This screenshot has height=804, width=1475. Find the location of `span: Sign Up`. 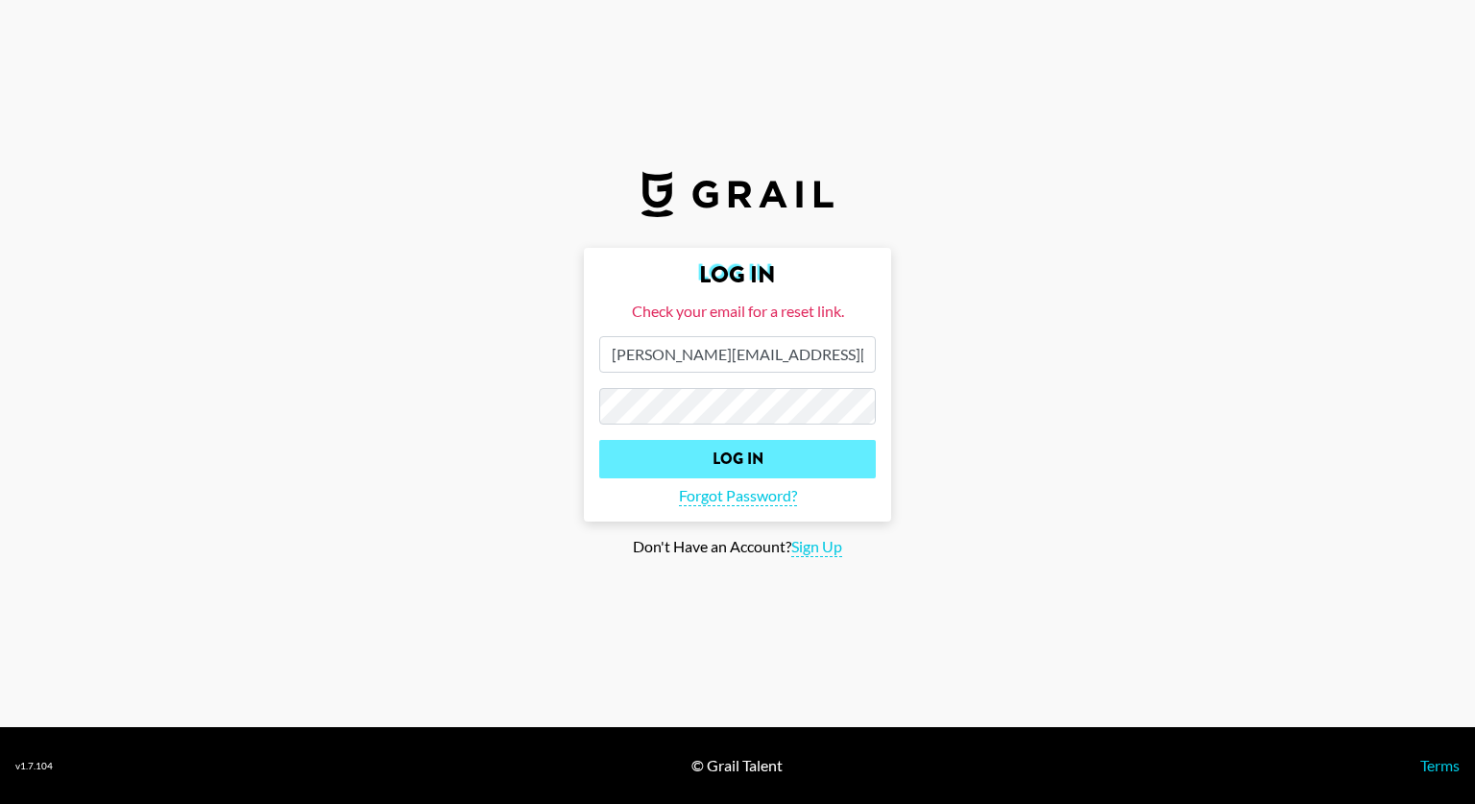

span: Sign Up is located at coordinates (816, 547).